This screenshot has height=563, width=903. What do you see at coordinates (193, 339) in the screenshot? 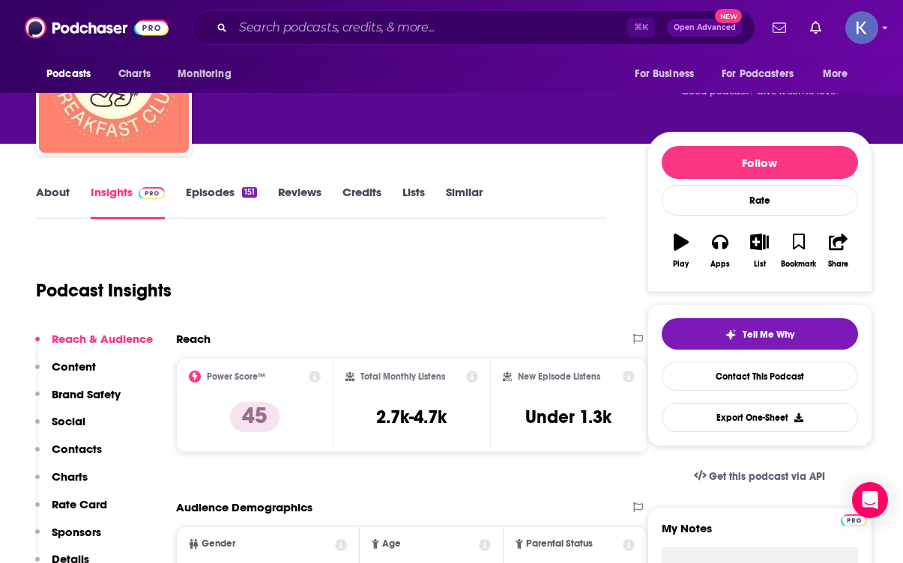
I see `h2: Reach` at bounding box center [193, 339].